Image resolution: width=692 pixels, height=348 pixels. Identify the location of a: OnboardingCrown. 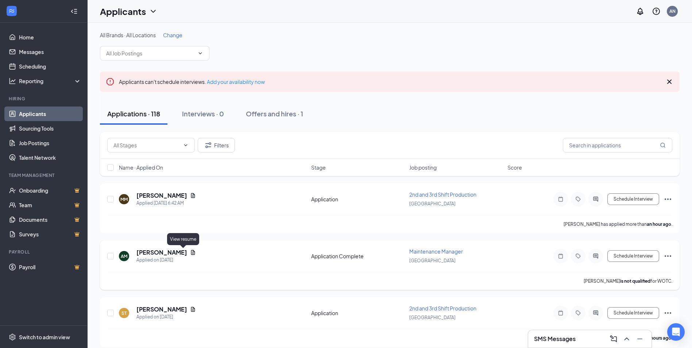
(50, 190).